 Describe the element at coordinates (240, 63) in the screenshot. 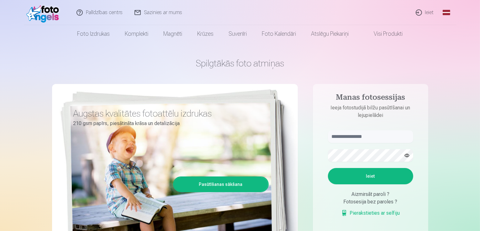

I see `h1: Spilgtākās foto atmiņas` at that location.